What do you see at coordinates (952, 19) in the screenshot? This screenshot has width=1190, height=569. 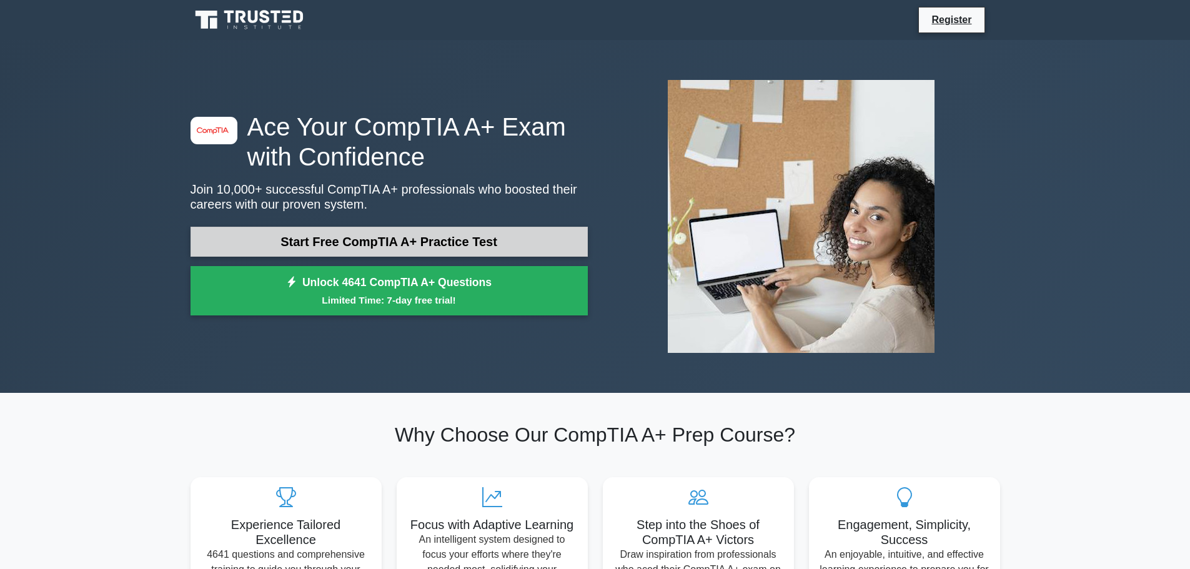 I see `a: Register` at bounding box center [952, 19].